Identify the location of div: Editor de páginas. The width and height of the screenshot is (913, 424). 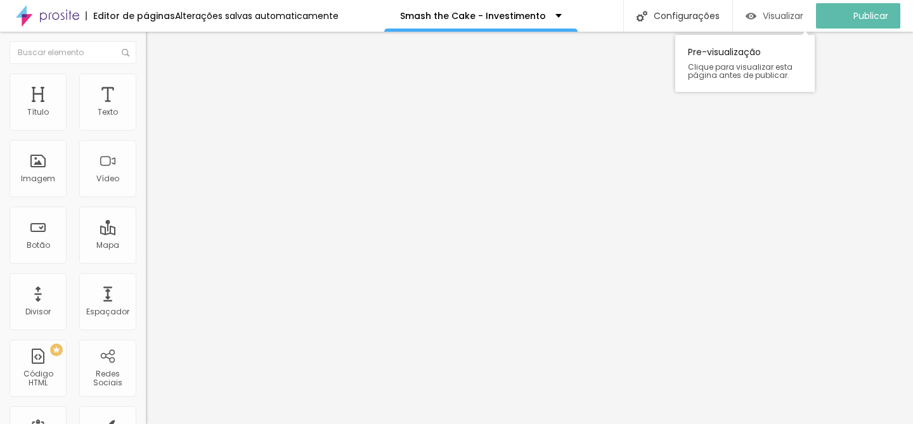
(130, 16).